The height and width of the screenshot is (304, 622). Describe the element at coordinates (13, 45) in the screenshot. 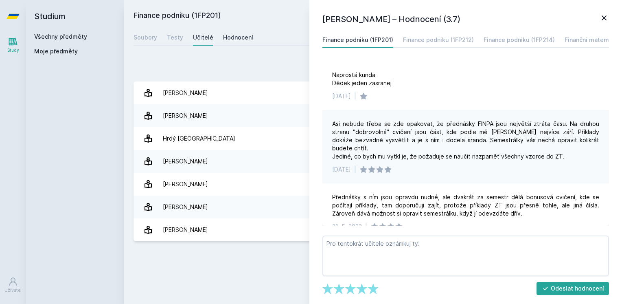

I see `a: Study` at that location.